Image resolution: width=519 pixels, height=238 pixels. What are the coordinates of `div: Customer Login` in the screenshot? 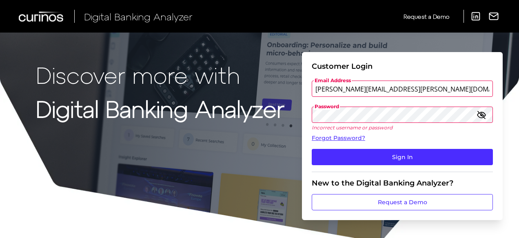 It's located at (402, 66).